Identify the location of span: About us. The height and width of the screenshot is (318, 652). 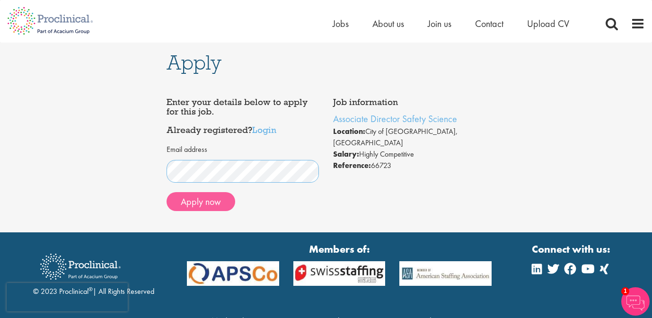
(388, 24).